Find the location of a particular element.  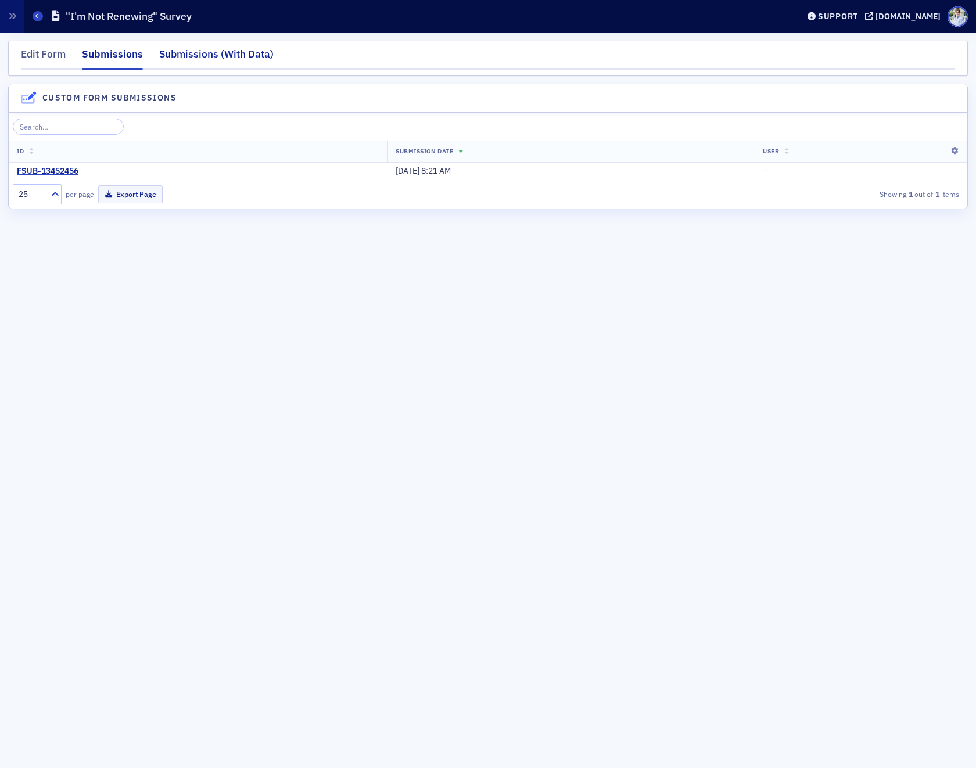

div: Submissions is located at coordinates (112, 58).